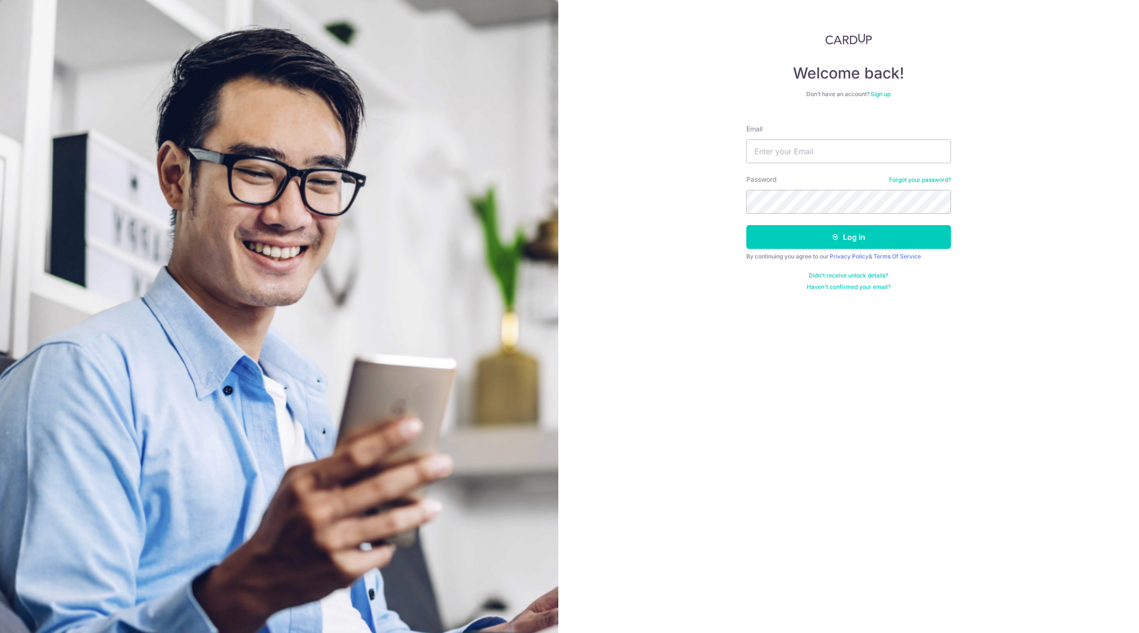 This screenshot has width=1139, height=633. What do you see at coordinates (849, 94) in the screenshot?
I see `div: Don’t have an account?` at bounding box center [849, 94].